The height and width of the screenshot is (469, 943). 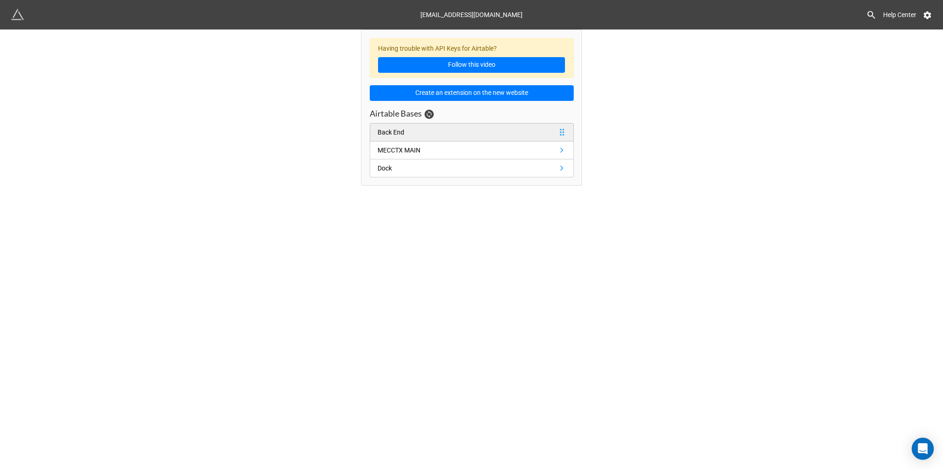 What do you see at coordinates (471, 150) in the screenshot?
I see `a: MECCTX MAIN` at bounding box center [471, 150].